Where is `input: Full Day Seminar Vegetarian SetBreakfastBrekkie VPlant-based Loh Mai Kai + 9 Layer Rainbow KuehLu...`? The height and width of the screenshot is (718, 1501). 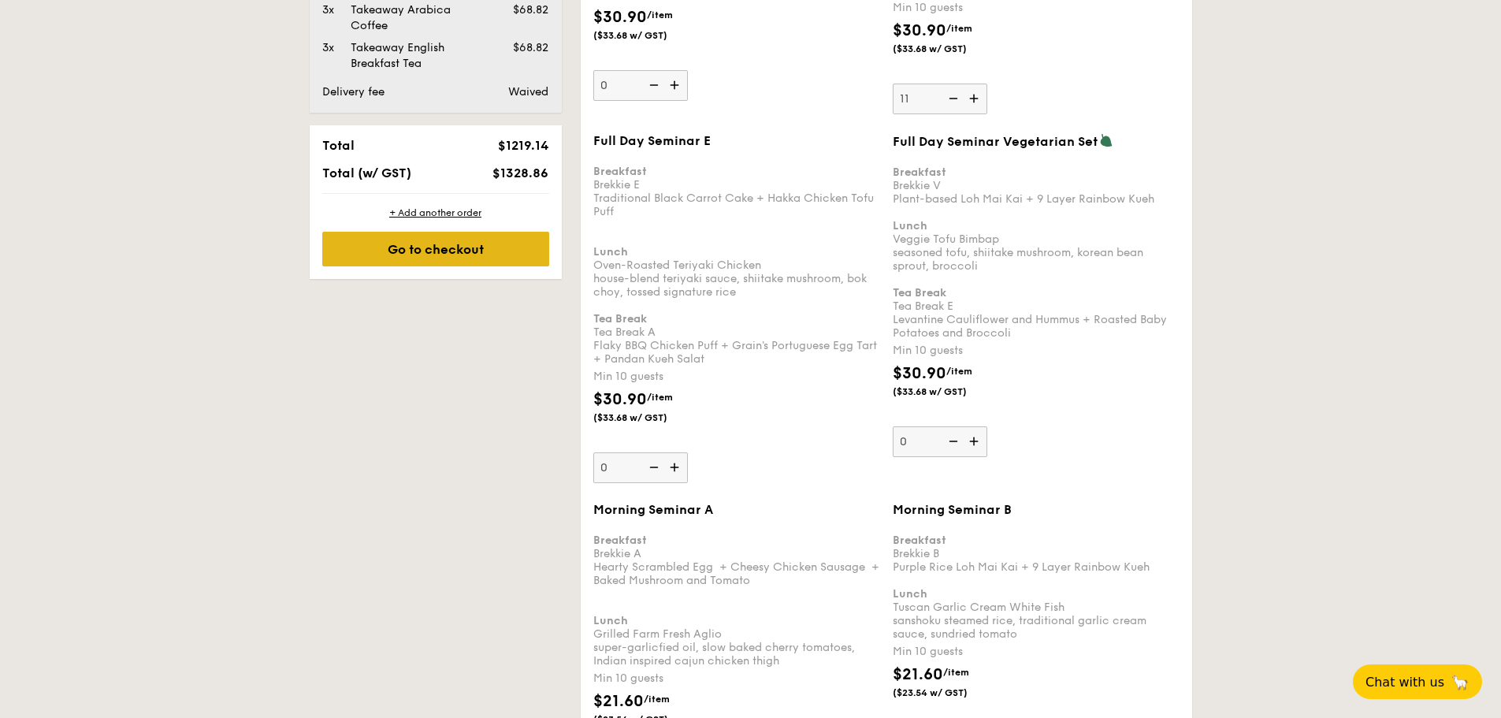
input: Full Day Seminar Vegetarian SetBreakfastBrekkie VPlant-based Loh Mai Kai + 9 Layer Rainbow KuehLu... is located at coordinates (940, 441).